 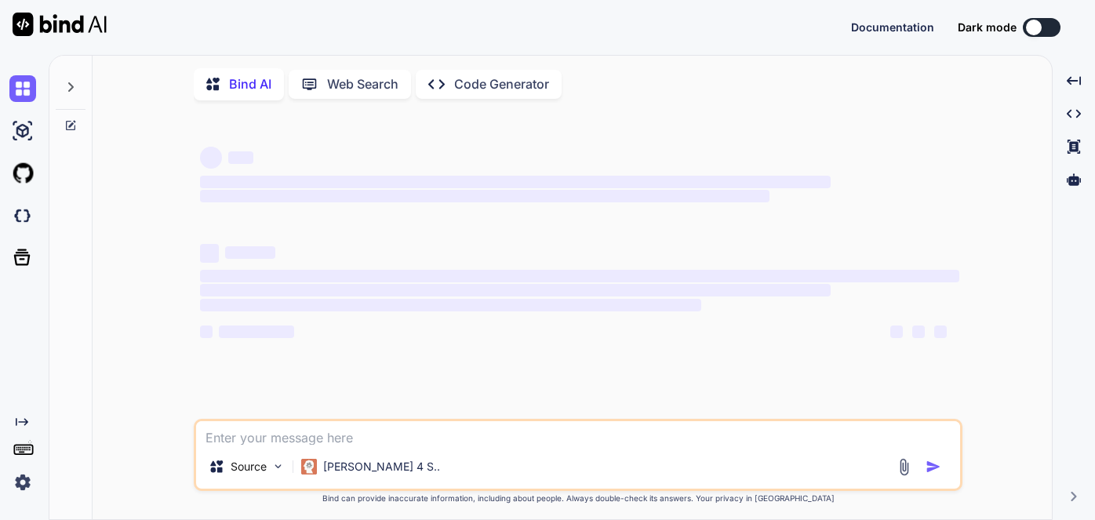 What do you see at coordinates (893, 27) in the screenshot?
I see `button: Documentation` at bounding box center [893, 27].